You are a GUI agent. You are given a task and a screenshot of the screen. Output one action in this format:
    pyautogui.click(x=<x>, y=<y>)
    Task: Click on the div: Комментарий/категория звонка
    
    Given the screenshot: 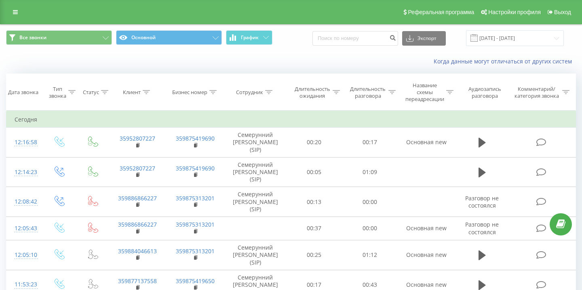 What is the action you would take?
    pyautogui.click(x=537, y=93)
    